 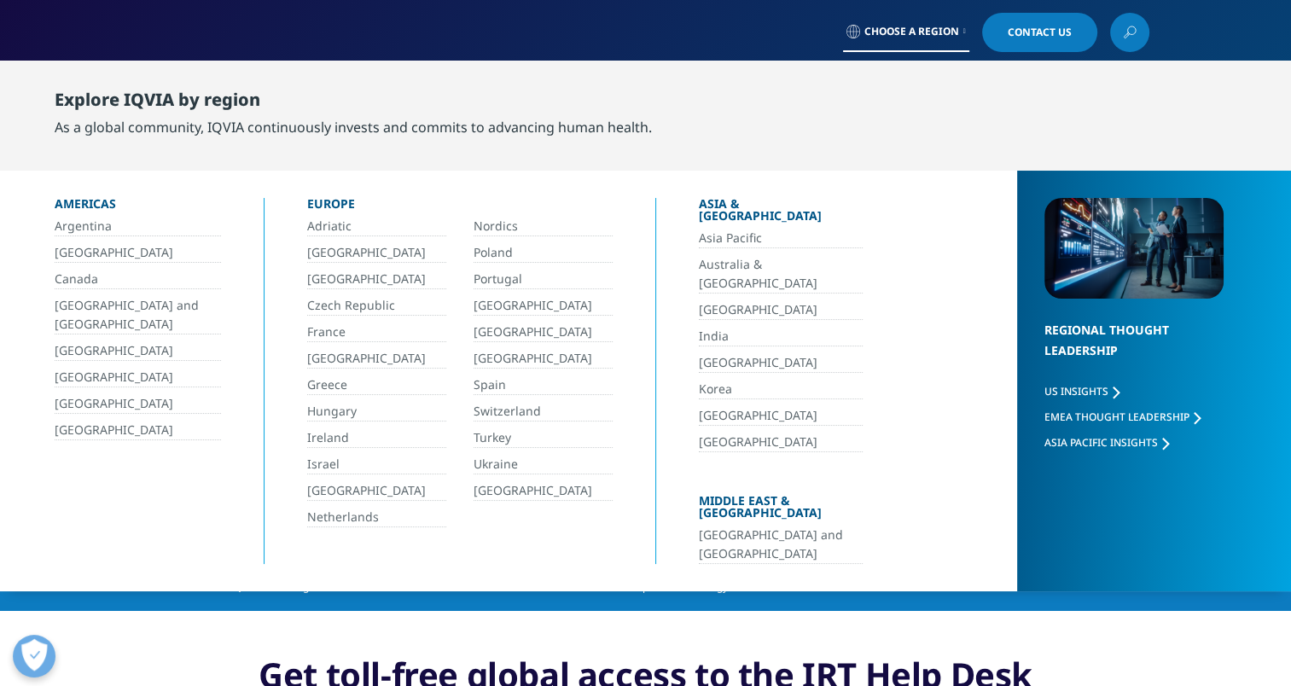 What do you see at coordinates (543, 411) in the screenshot?
I see `a: Switzerland` at bounding box center [543, 411].